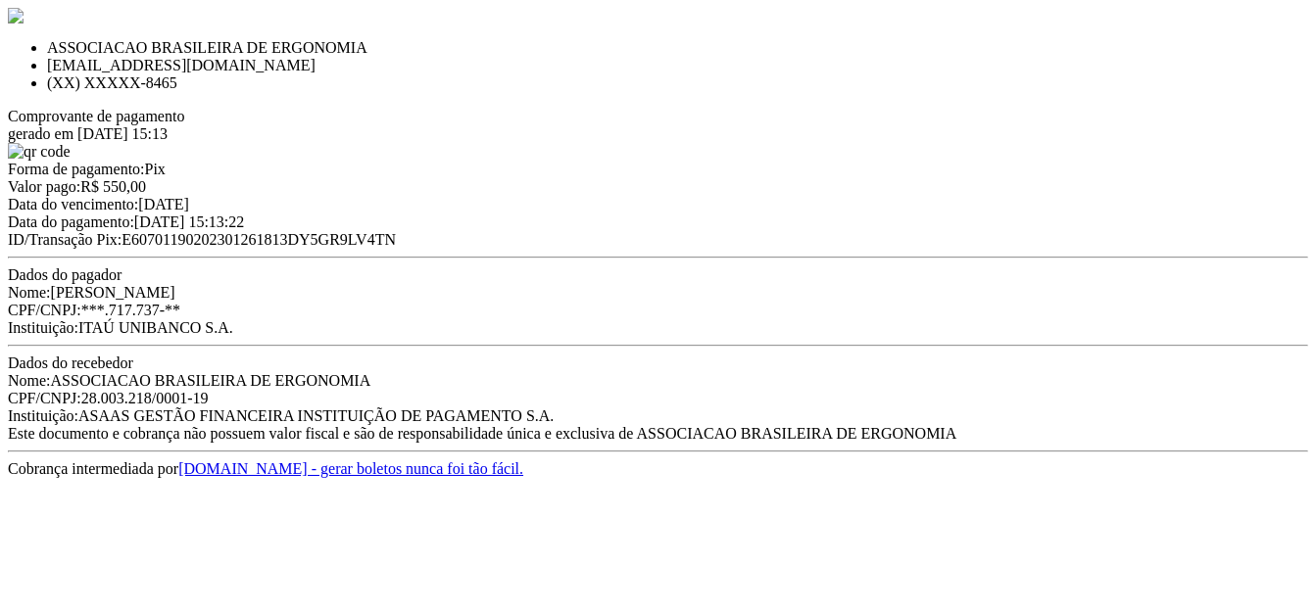  I want to click on div: R$ 550,00, so click(658, 187).